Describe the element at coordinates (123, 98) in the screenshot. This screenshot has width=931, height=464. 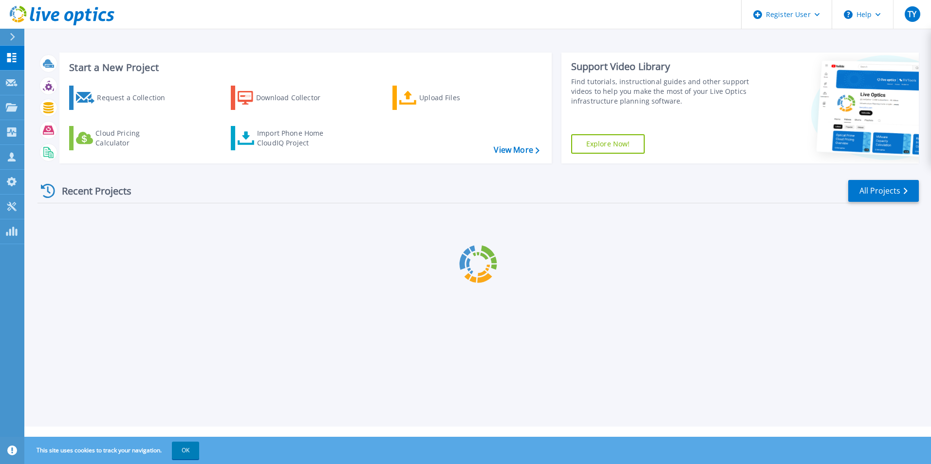
I see `a: Request a Collection` at that location.